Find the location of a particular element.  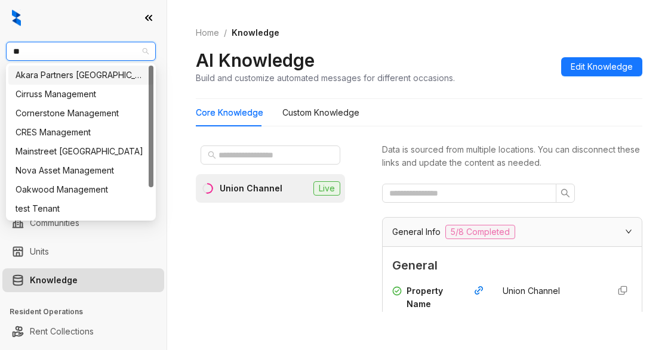

li: Knowledge is located at coordinates (83, 280).